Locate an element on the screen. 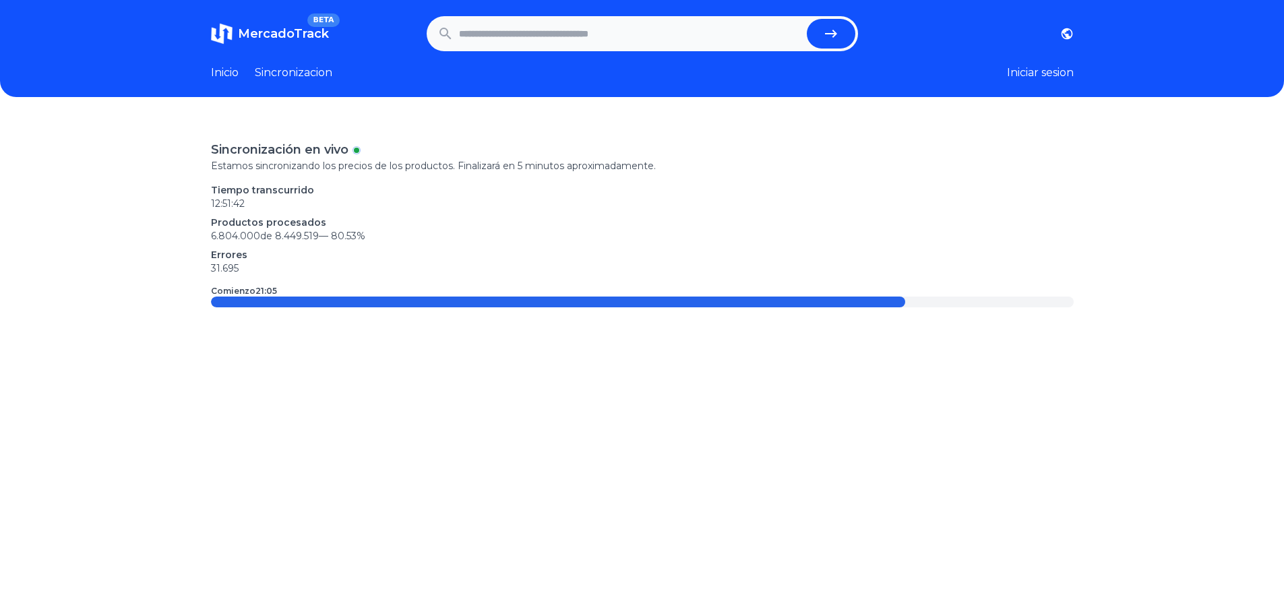 The width and height of the screenshot is (1284, 616). span: BETA is located at coordinates (323, 20).